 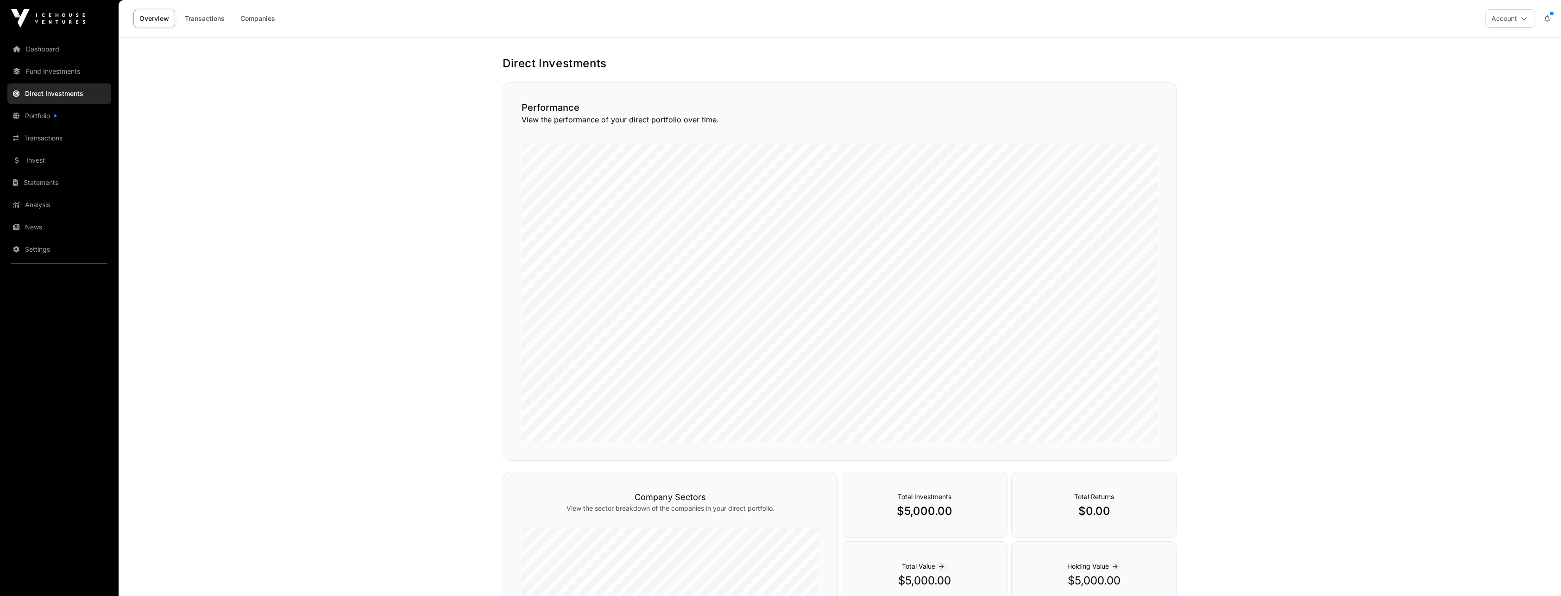 What do you see at coordinates (1538, 574) in the screenshot?
I see `div: Chat Widget` at bounding box center [1538, 574].